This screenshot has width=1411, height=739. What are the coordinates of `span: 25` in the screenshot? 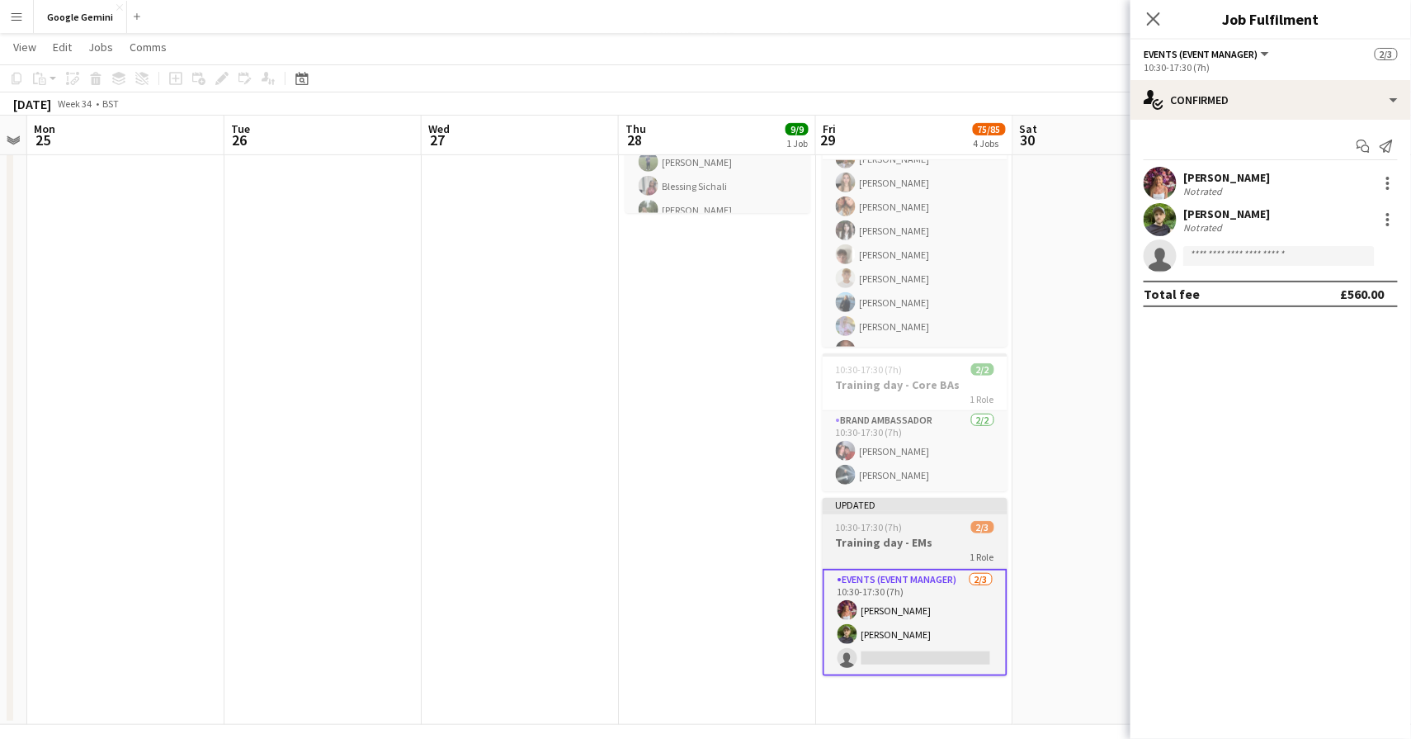 It's located at (43, 139).